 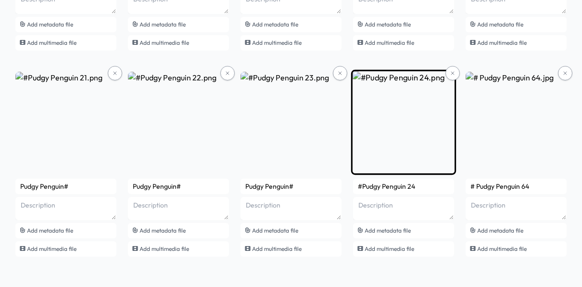 I want to click on img: #Pudgy Penguin 23.png, so click(x=291, y=122).